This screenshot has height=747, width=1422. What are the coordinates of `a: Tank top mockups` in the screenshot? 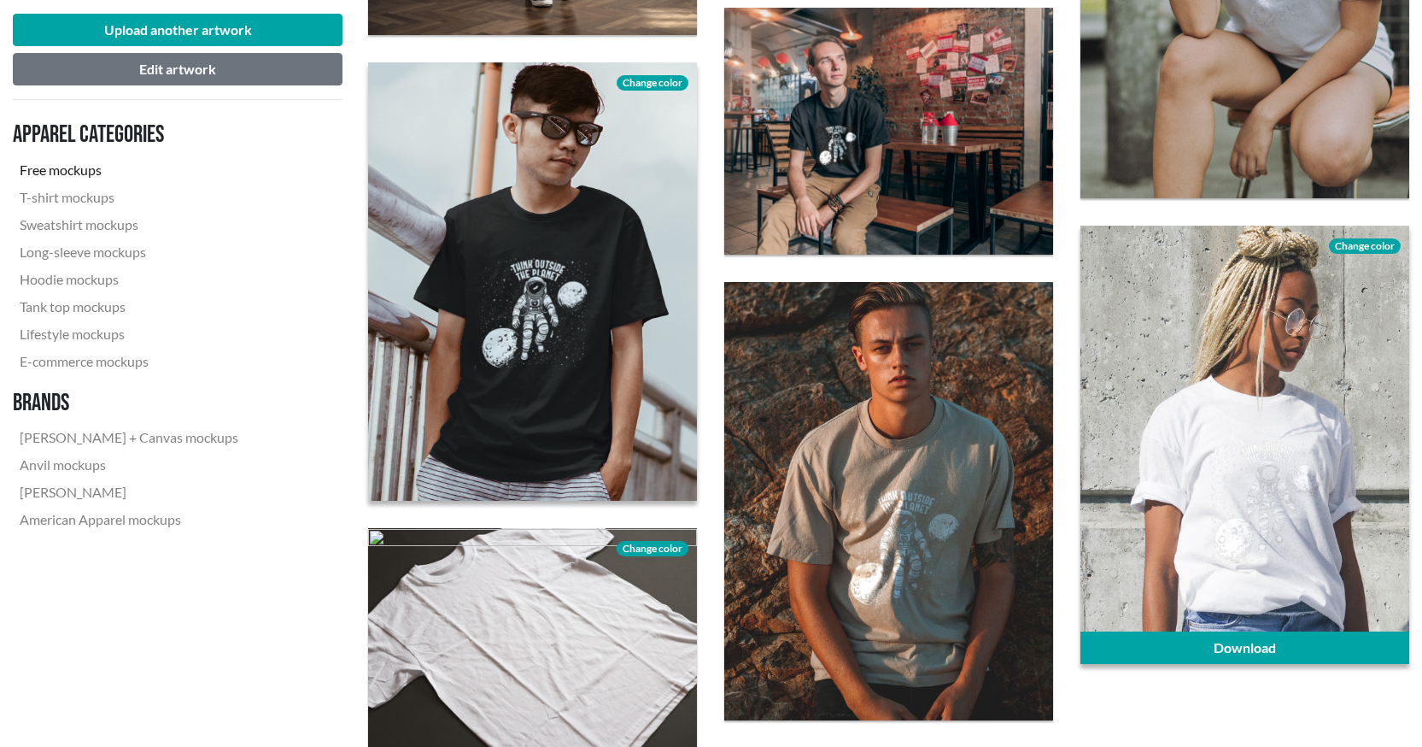 It's located at (129, 307).